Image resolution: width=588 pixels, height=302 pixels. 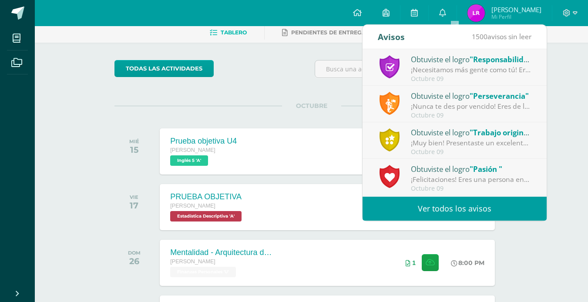 I want to click on div: PRUEBA OBJETIVA, so click(x=207, y=197).